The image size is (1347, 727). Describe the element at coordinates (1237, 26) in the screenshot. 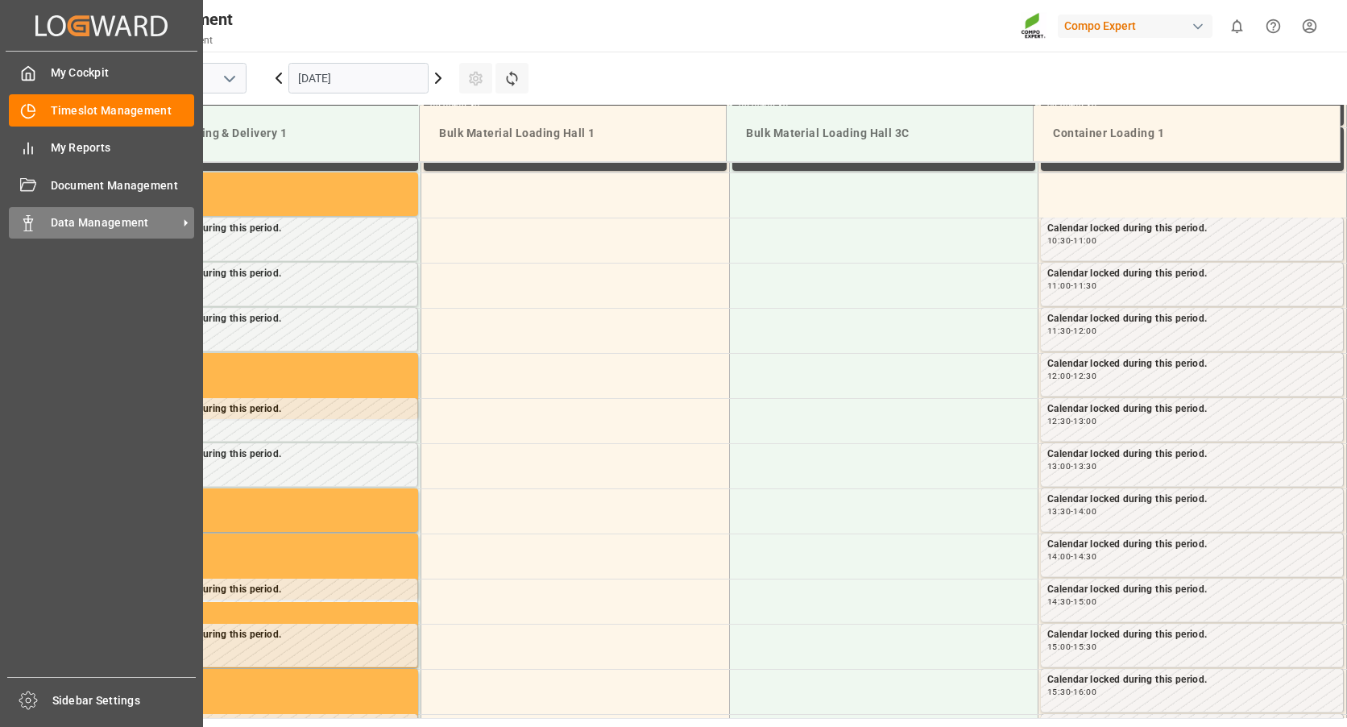

I see `button: show 0 new notifications` at that location.